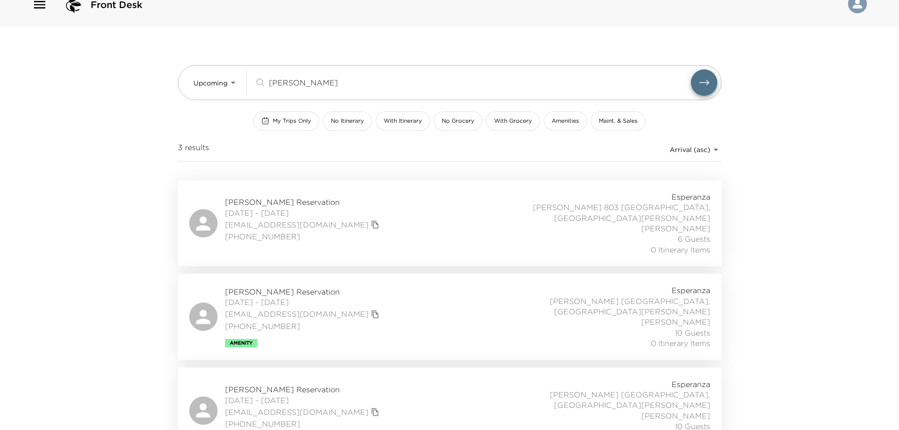  I want to click on button: My Trips Only, so click(286, 121).